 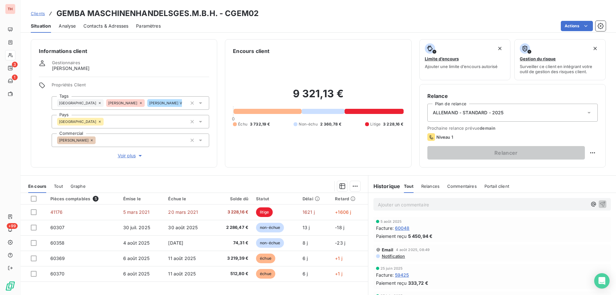 What do you see at coordinates (10, 68) in the screenshot?
I see `a: 3` at bounding box center [10, 68].